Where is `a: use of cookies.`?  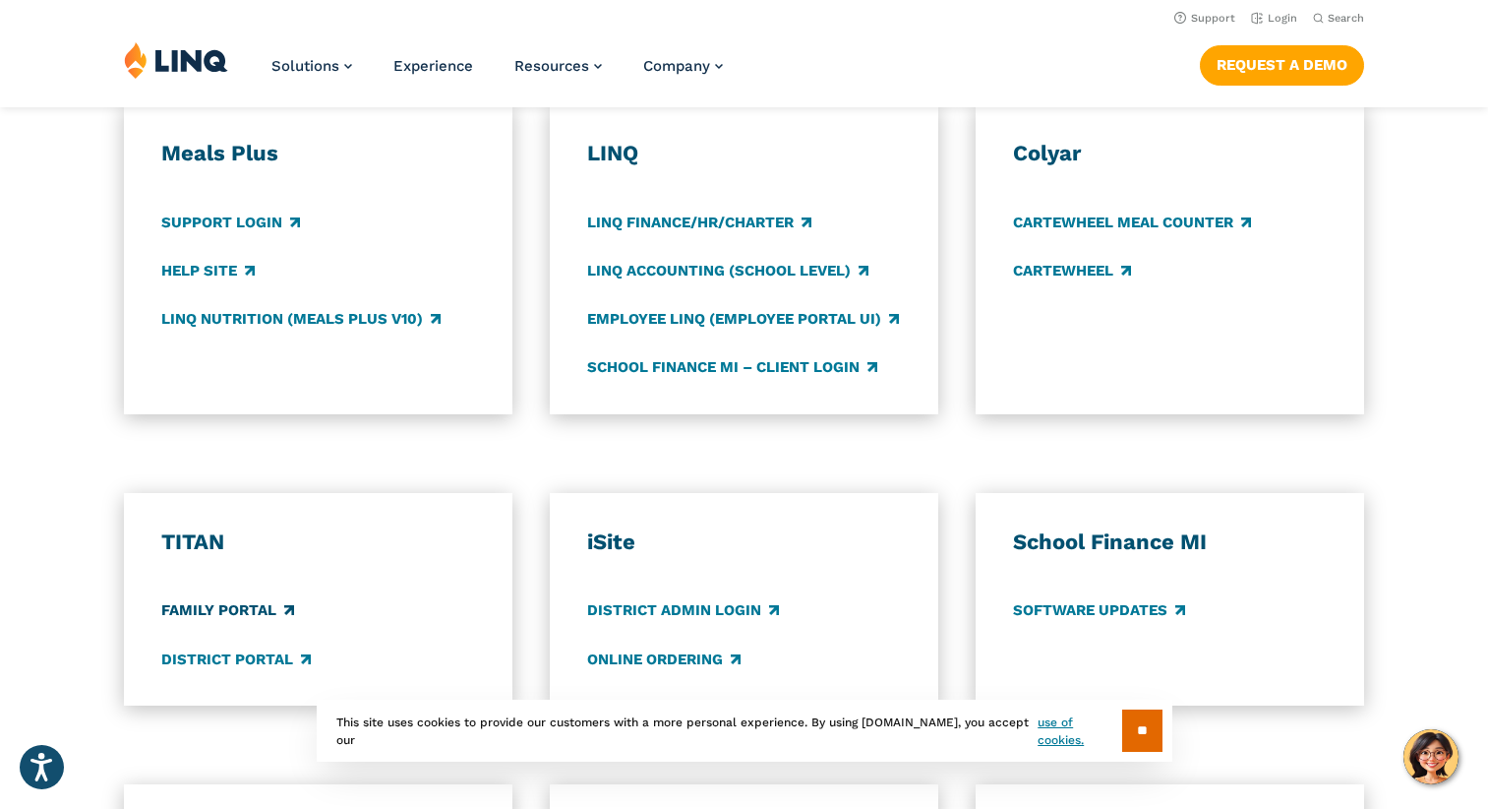 a: use of cookies. is located at coordinates (1079, 731).